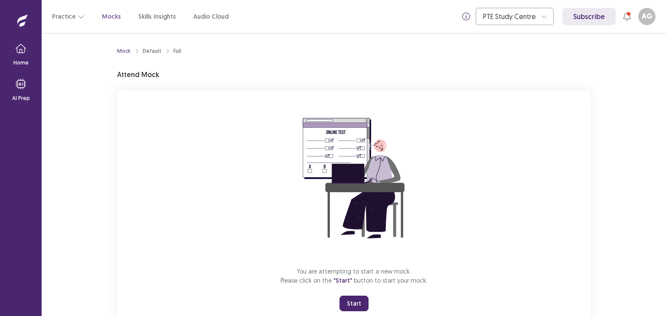 The width and height of the screenshot is (666, 316). What do you see at coordinates (211, 16) in the screenshot?
I see `p: Audio Cloud` at bounding box center [211, 16].